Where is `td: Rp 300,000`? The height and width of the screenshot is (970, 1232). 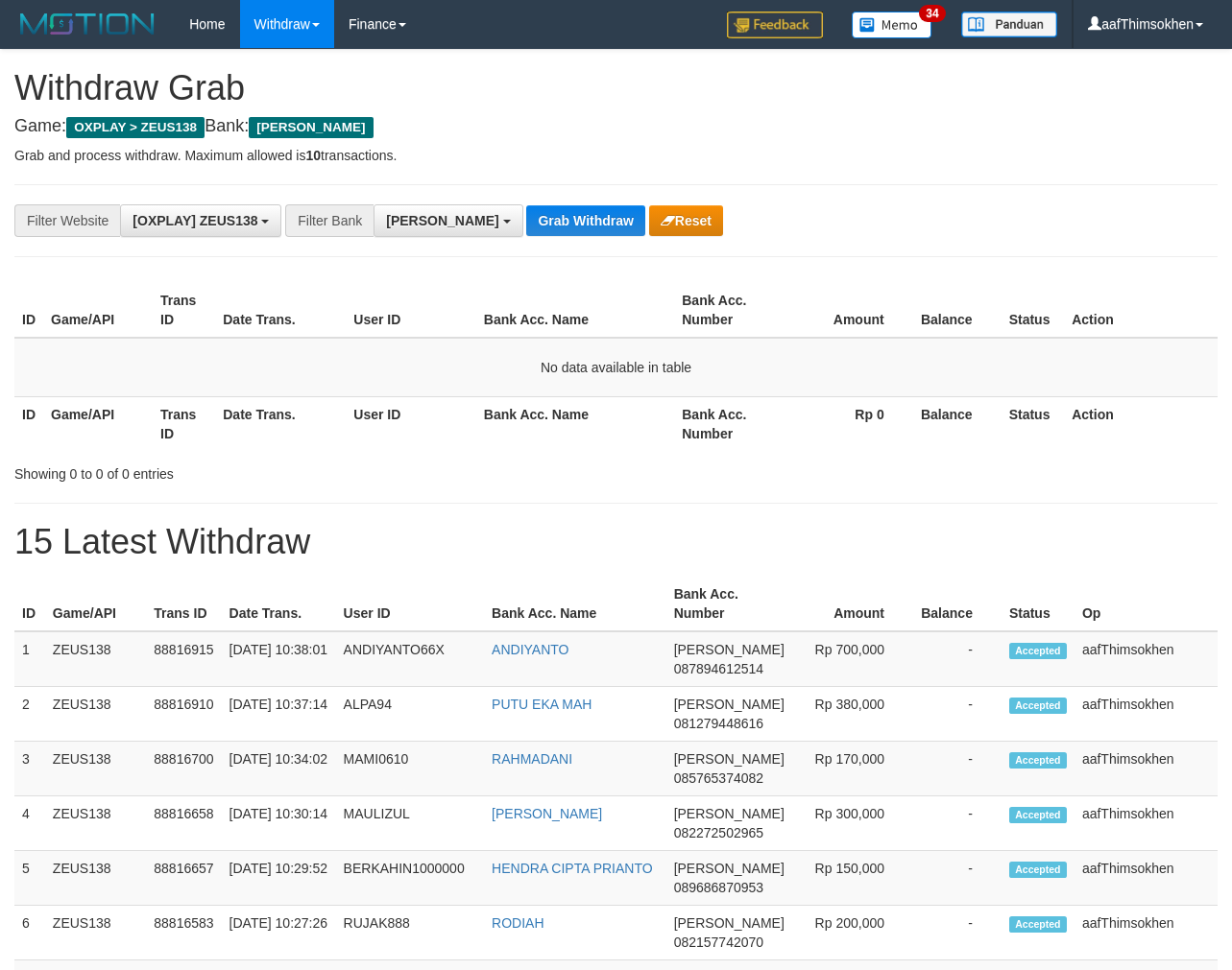
td: Rp 300,000 is located at coordinates (852, 823).